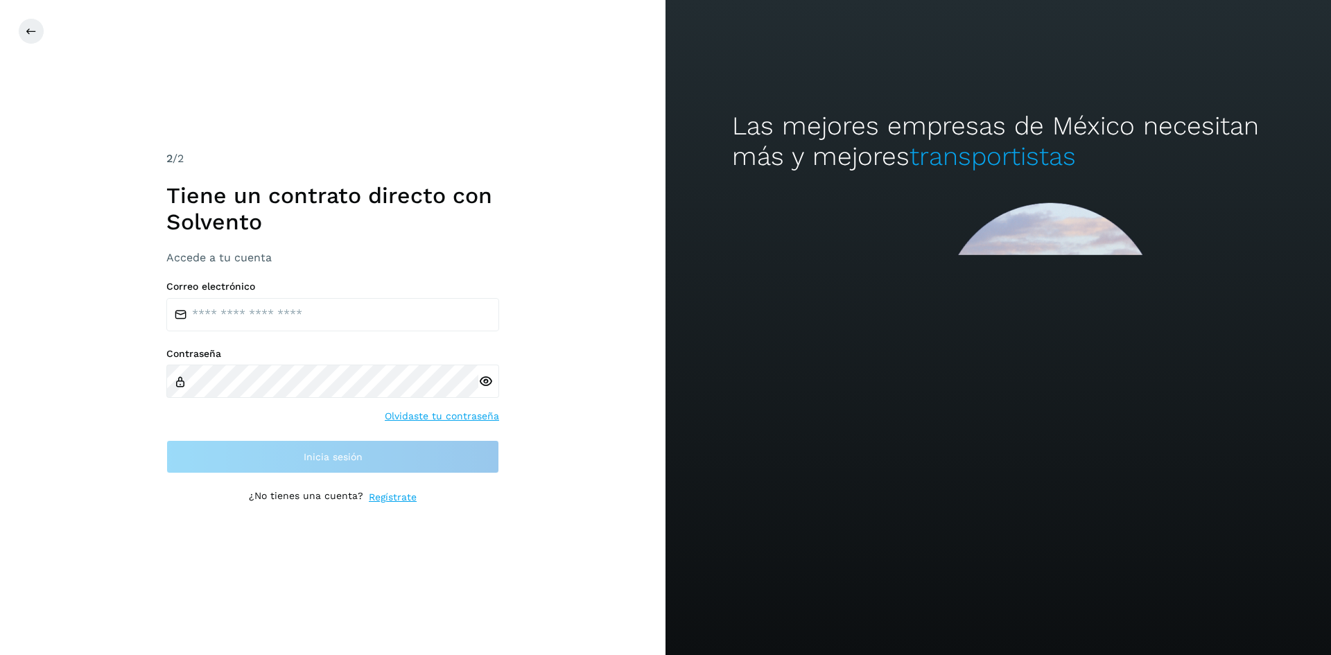  What do you see at coordinates (392, 497) in the screenshot?
I see `a: Regístrate` at bounding box center [392, 497].